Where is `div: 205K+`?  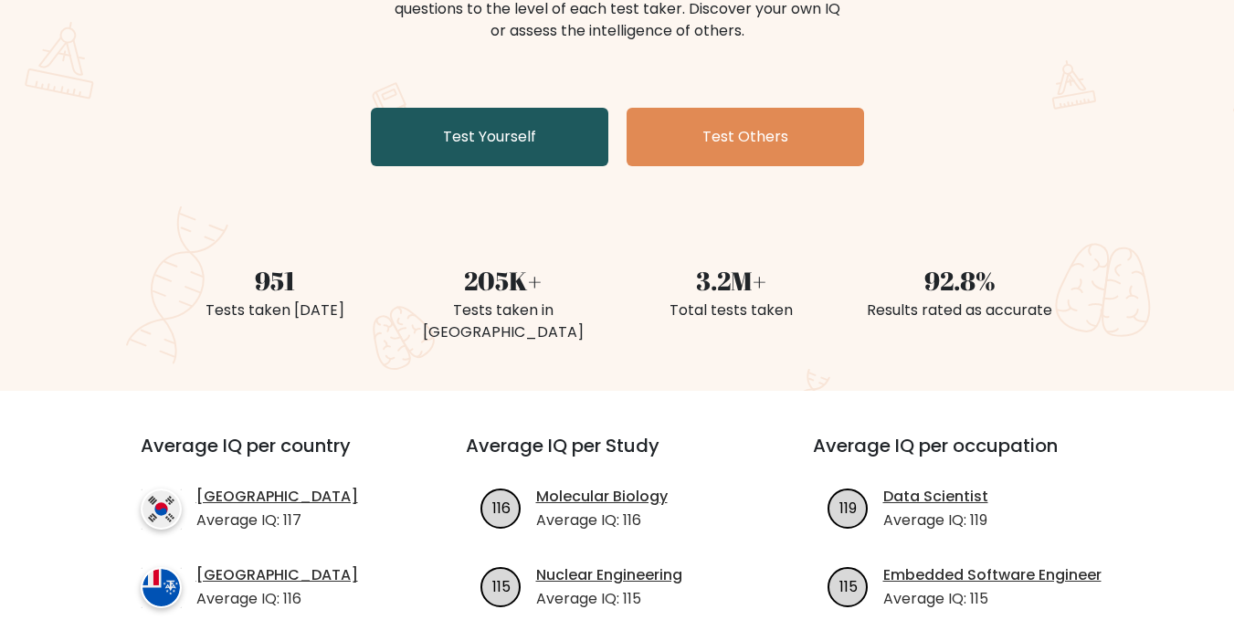 div: 205K+ is located at coordinates (503, 281).